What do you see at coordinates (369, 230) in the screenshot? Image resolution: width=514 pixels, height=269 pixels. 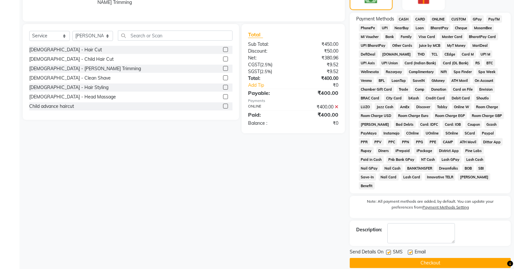 I see `div: Description:` at bounding box center [369, 230].